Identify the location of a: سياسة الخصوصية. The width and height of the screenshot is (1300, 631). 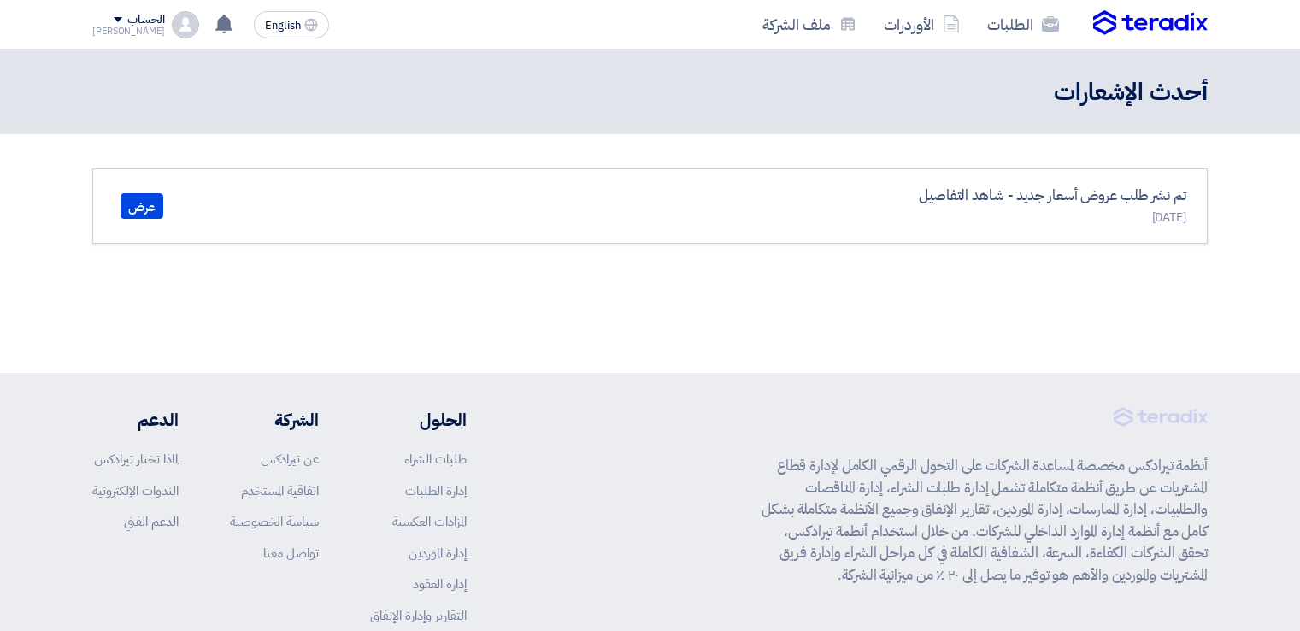
(274, 522).